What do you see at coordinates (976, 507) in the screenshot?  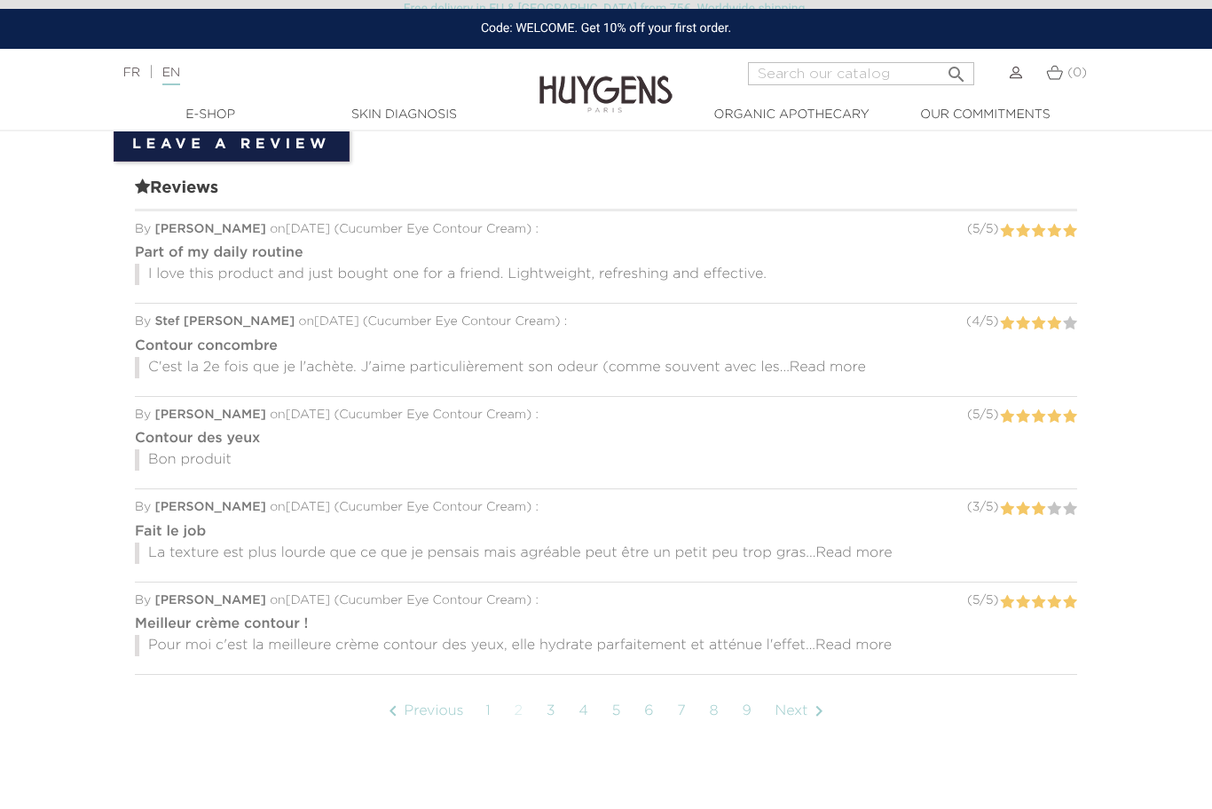 I see `span: 3` at bounding box center [976, 507].